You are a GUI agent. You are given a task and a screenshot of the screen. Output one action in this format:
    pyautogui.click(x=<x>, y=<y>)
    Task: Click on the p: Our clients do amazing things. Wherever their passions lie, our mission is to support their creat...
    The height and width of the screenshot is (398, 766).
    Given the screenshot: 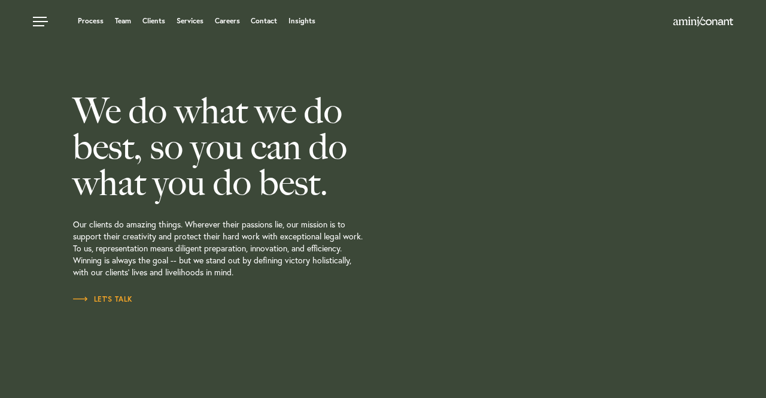 What is the action you would take?
    pyautogui.click(x=256, y=247)
    